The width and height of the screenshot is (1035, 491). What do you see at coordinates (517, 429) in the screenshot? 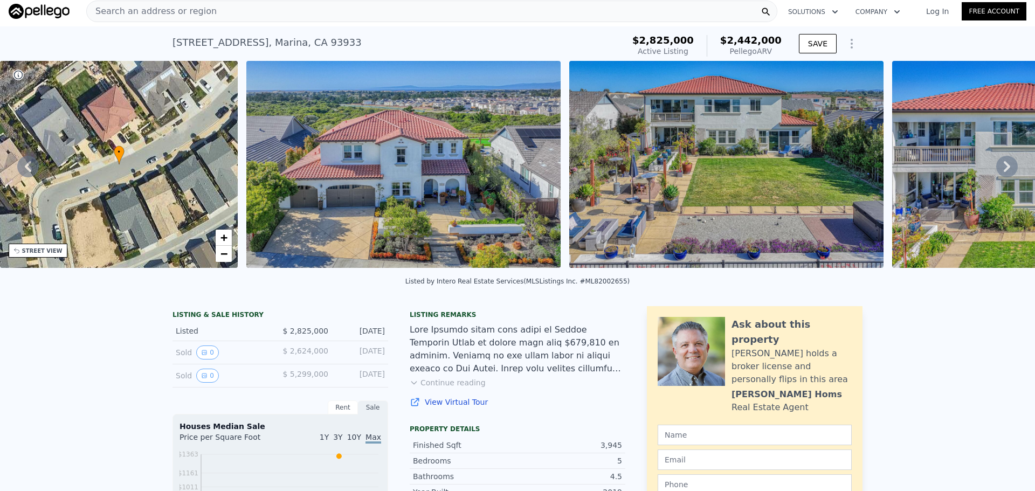
I see `div: Property details` at bounding box center [517, 429].